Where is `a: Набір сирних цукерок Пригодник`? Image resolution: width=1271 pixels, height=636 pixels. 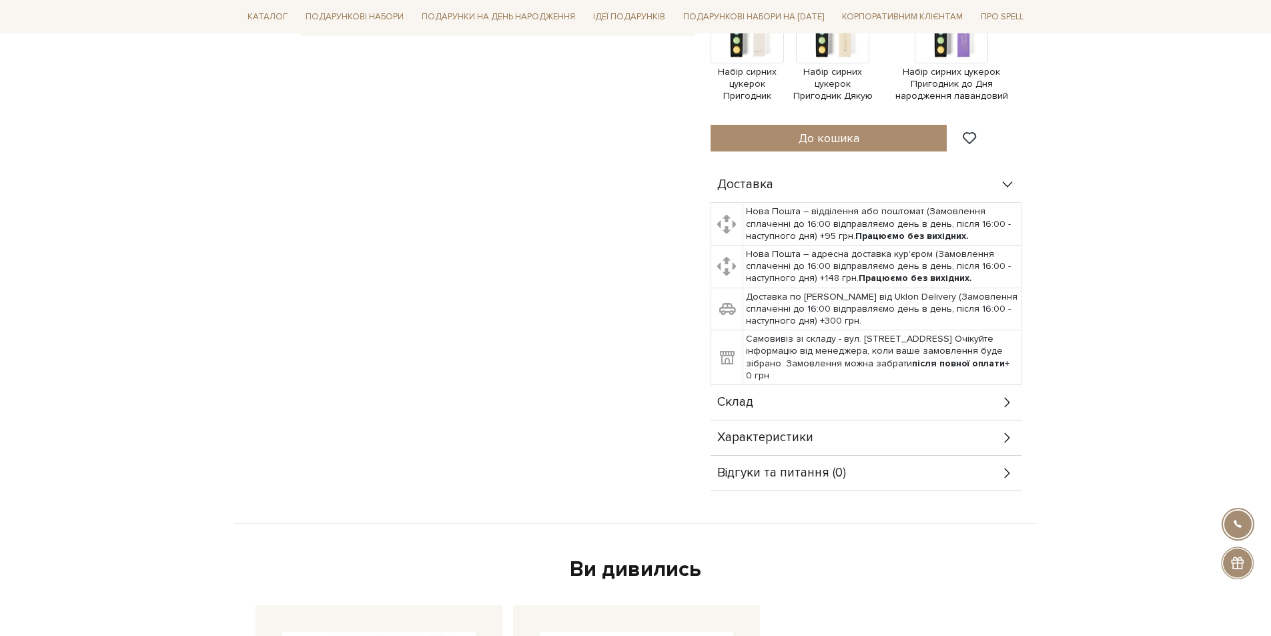
a: Набір сирних цукерок Пригодник is located at coordinates (747, 61).